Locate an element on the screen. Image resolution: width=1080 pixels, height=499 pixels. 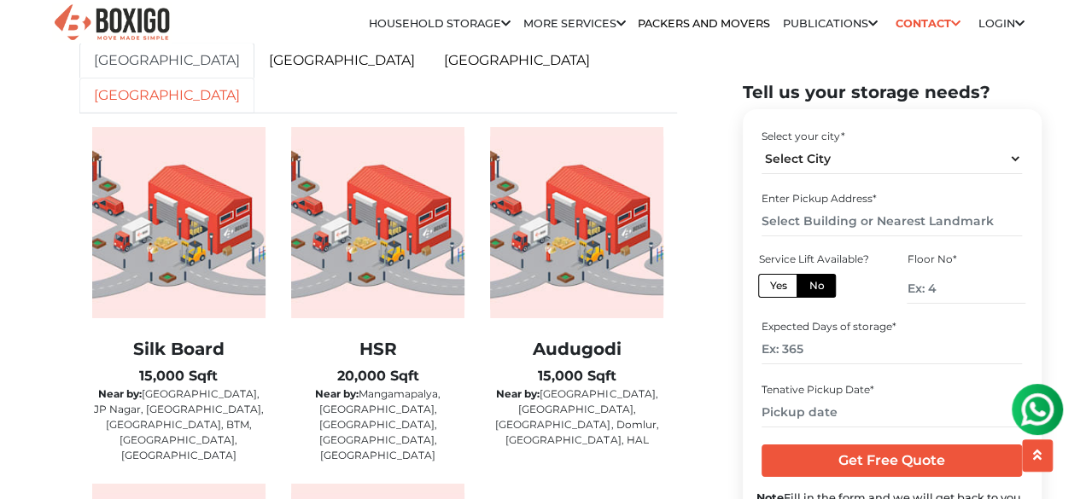
a: Login is located at coordinates (1001, 23).